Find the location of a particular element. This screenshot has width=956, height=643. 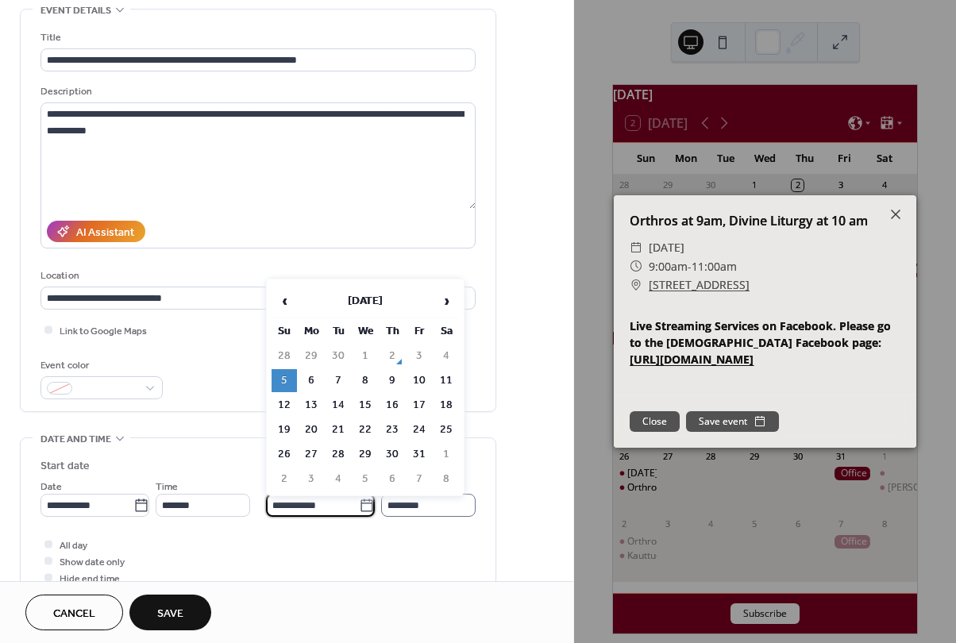

td: 26 is located at coordinates (284, 454).